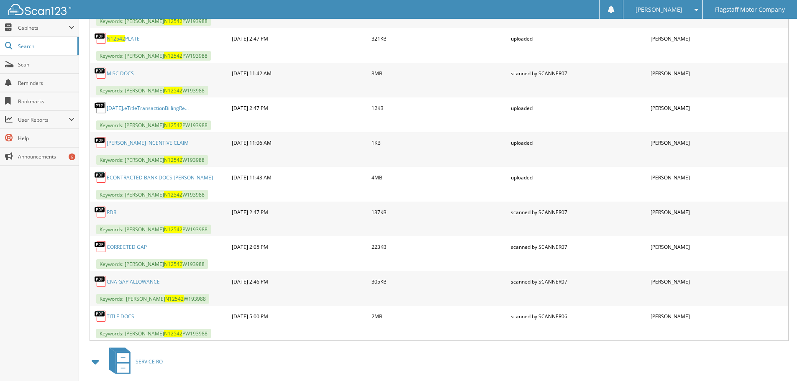 Image resolution: width=797 pixels, height=381 pixels. Describe the element at coordinates (72, 157) in the screenshot. I see `div: 6` at that location.